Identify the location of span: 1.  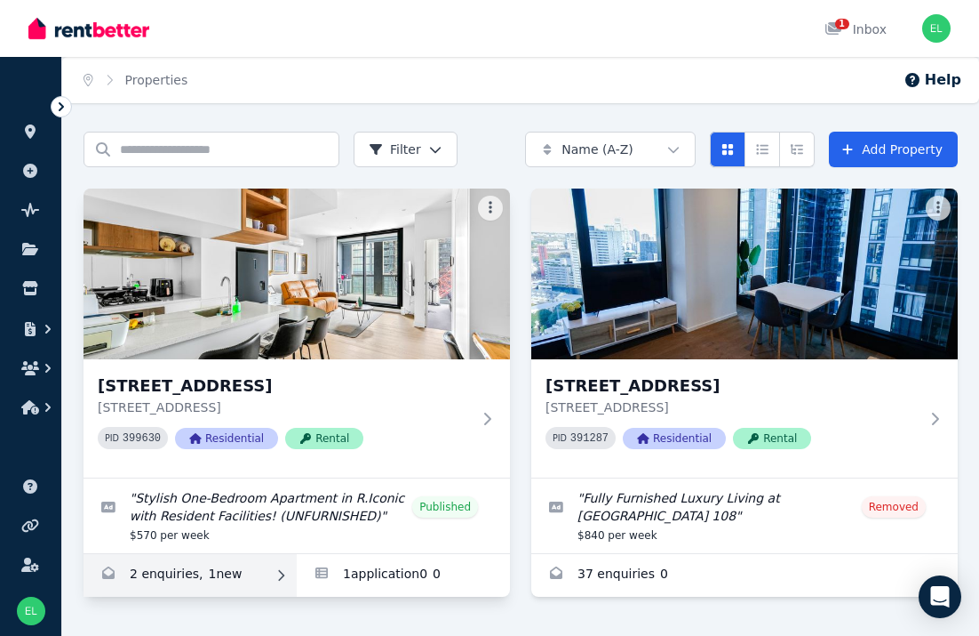
(843, 24).